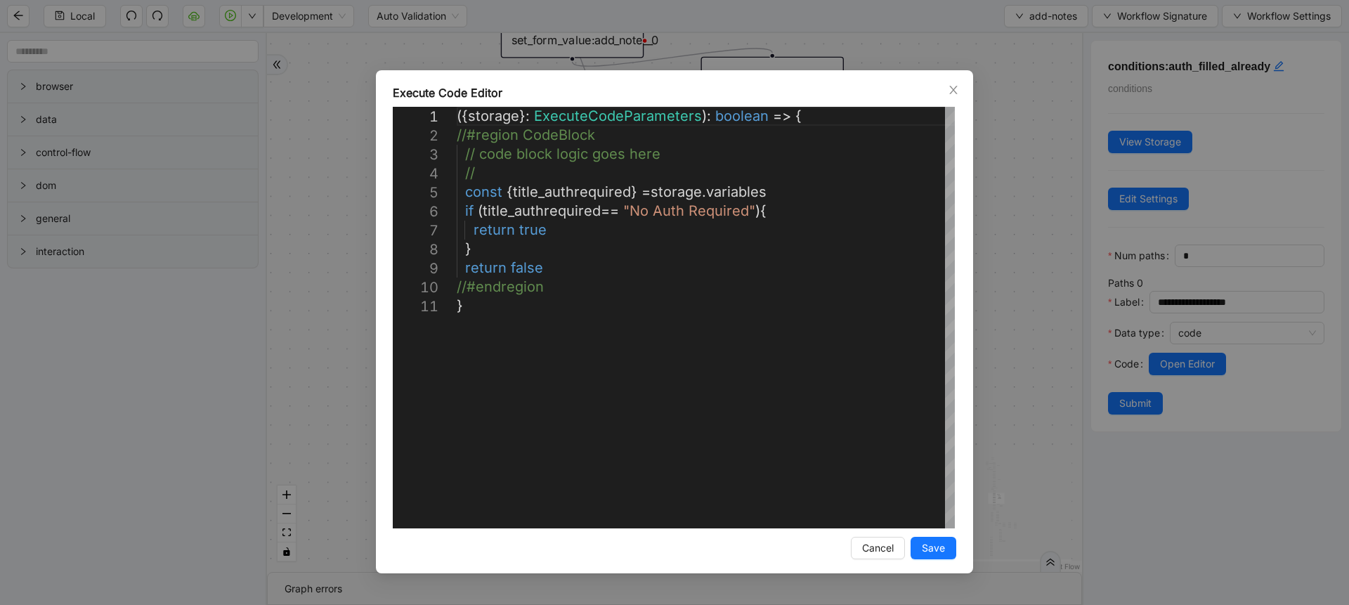 The image size is (1349, 605). I want to click on span: const, so click(483, 192).